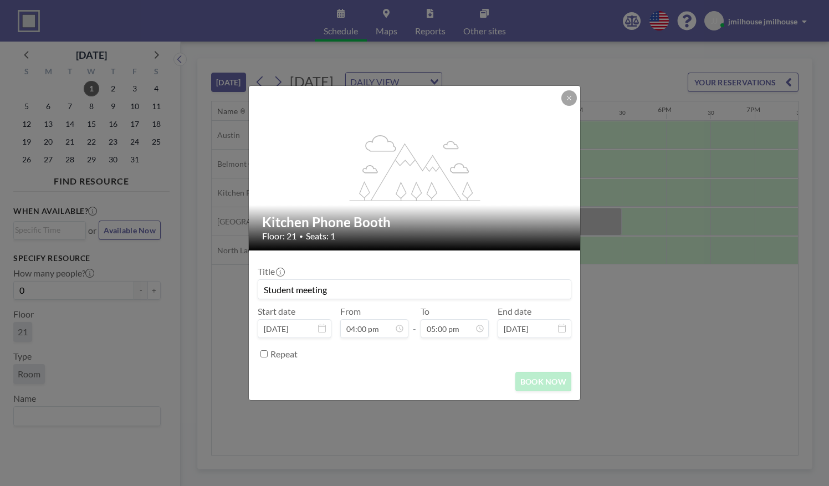  What do you see at coordinates (415, 222) in the screenshot?
I see `h2: Kitchen Phone Booth` at bounding box center [415, 222].